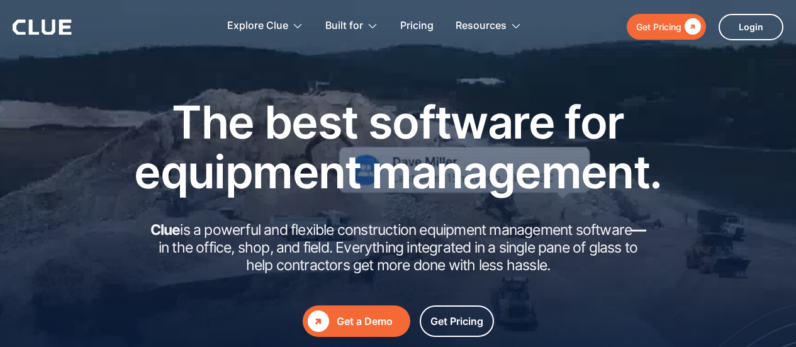  What do you see at coordinates (356, 321) in the screenshot?
I see `a: Get a Demo` at bounding box center [356, 321].